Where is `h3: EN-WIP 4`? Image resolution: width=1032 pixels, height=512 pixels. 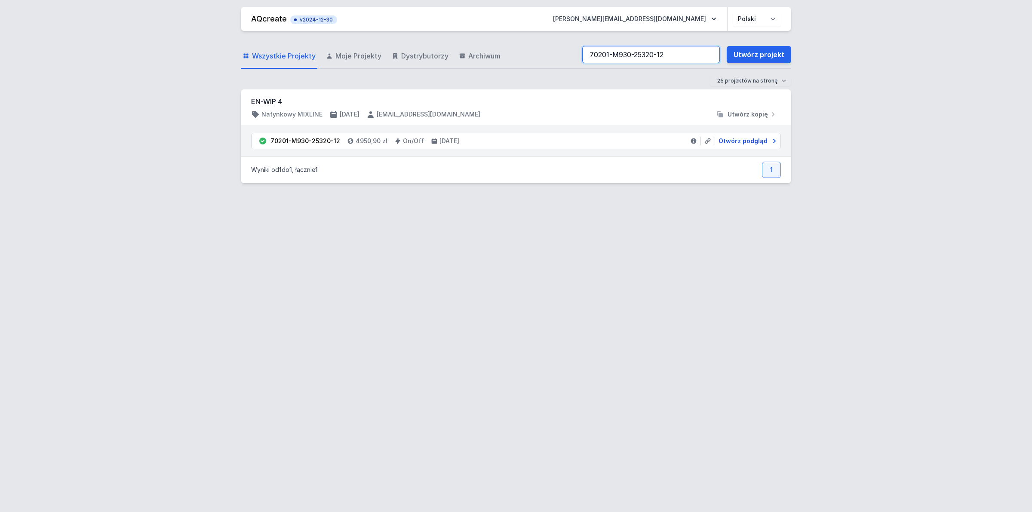 h3: EN-WIP 4 is located at coordinates (516, 101).